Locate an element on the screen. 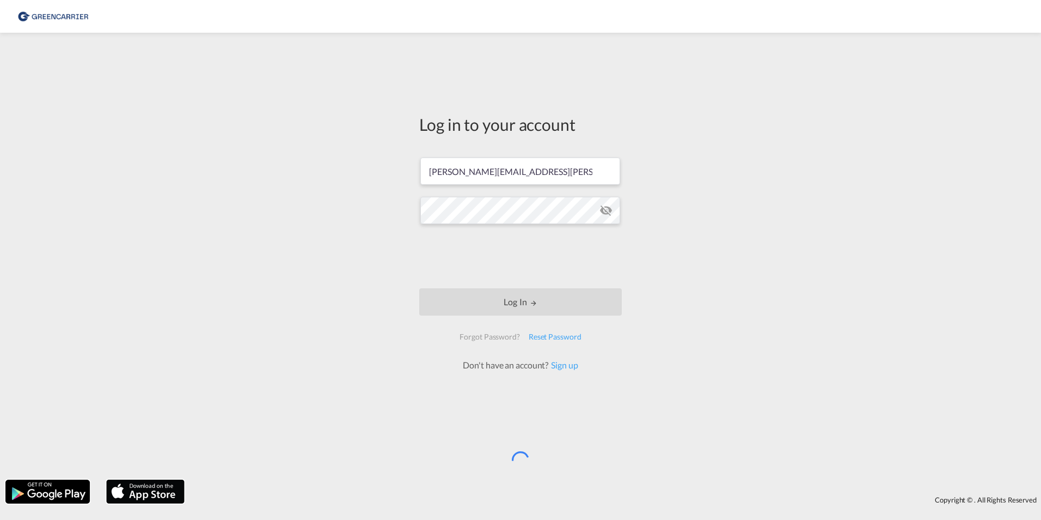  div: Reset Password is located at coordinates (555, 337).